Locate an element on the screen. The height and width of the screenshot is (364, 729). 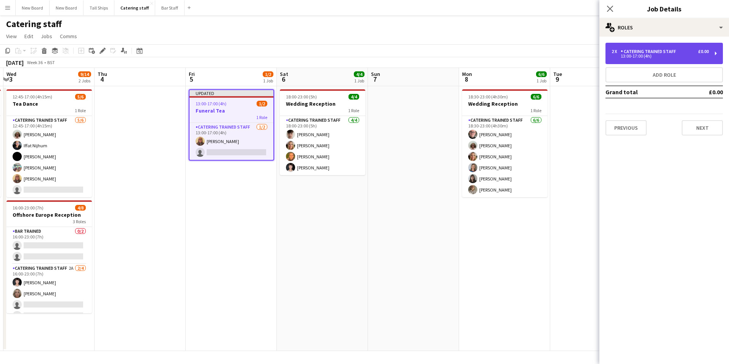
span: 5 is located at coordinates (191, 79).